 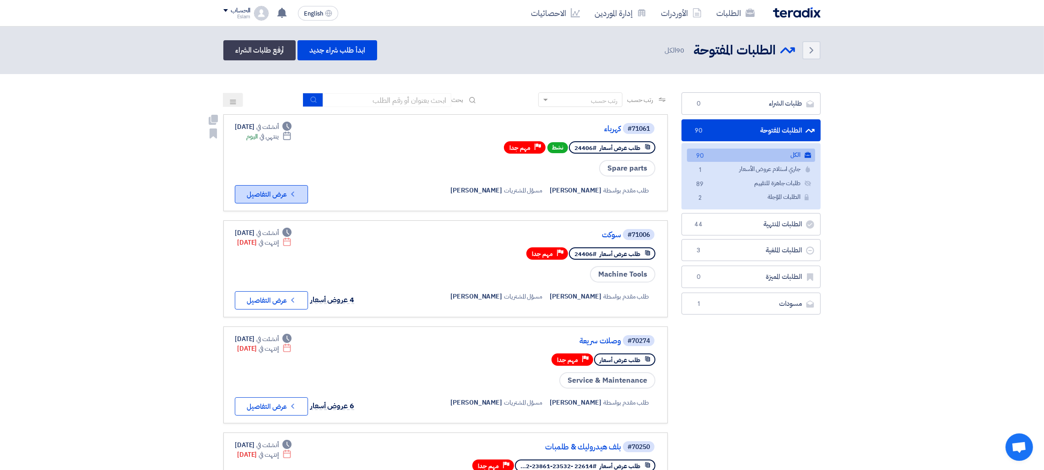 I want to click on span: Machine Tools, so click(x=622, y=274).